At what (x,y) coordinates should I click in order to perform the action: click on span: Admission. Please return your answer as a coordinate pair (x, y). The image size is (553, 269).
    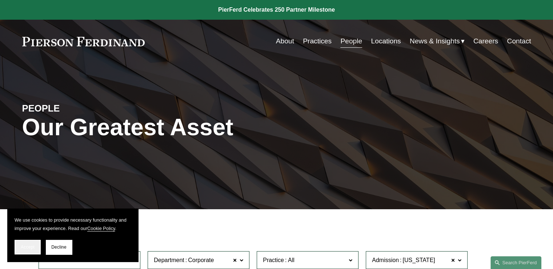
    Looking at the image, I should click on (386, 259).